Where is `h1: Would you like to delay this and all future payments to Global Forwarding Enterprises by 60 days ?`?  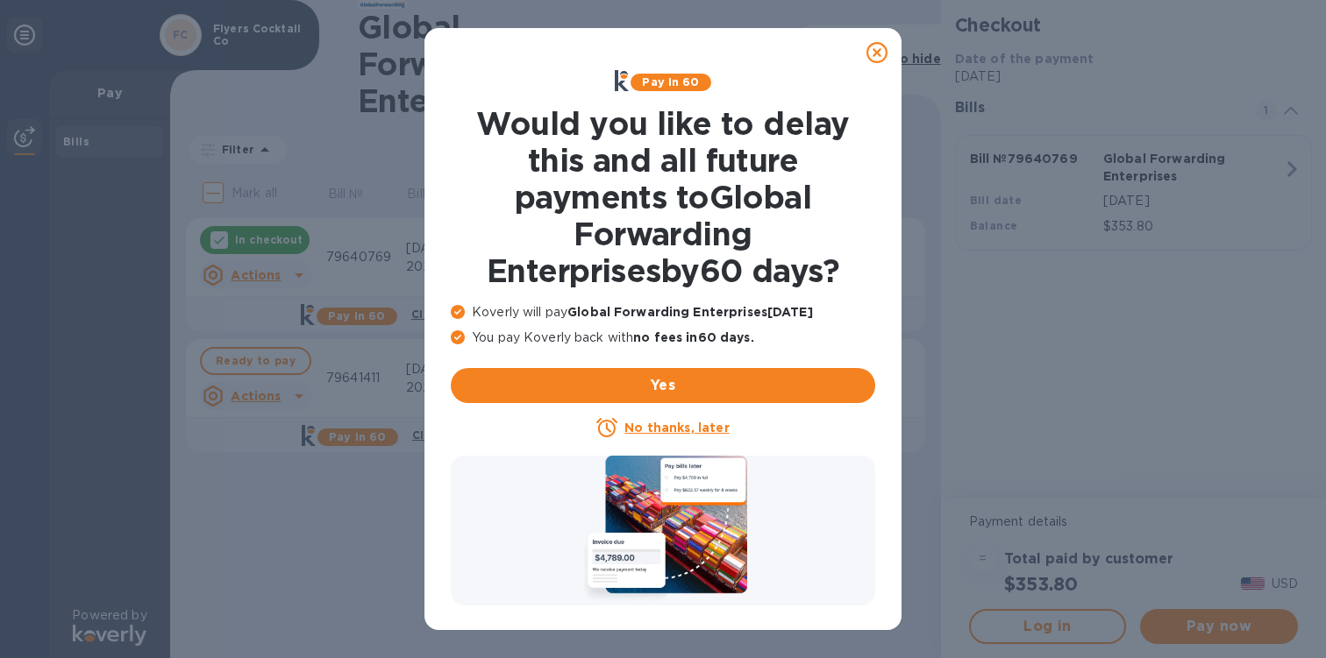 h1: Would you like to delay this and all future payments to Global Forwarding Enterprises by 60 days ? is located at coordinates (663, 197).